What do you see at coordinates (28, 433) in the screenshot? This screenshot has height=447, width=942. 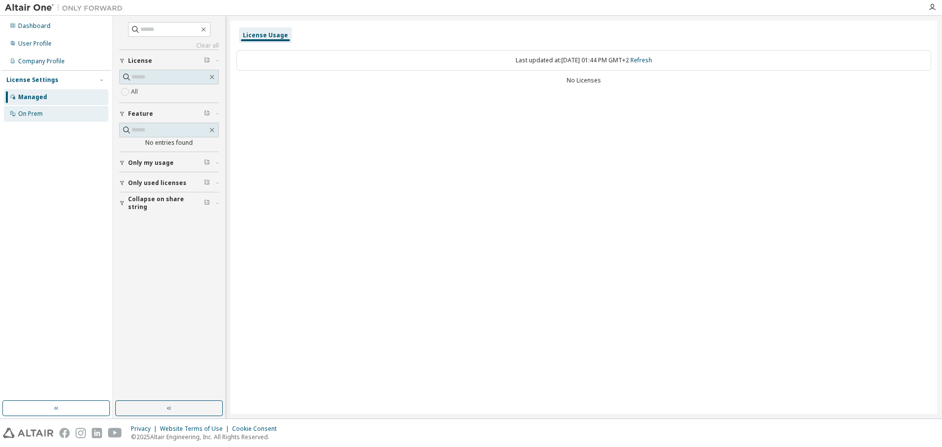 I see `img: altair_logo.svg` at bounding box center [28, 433].